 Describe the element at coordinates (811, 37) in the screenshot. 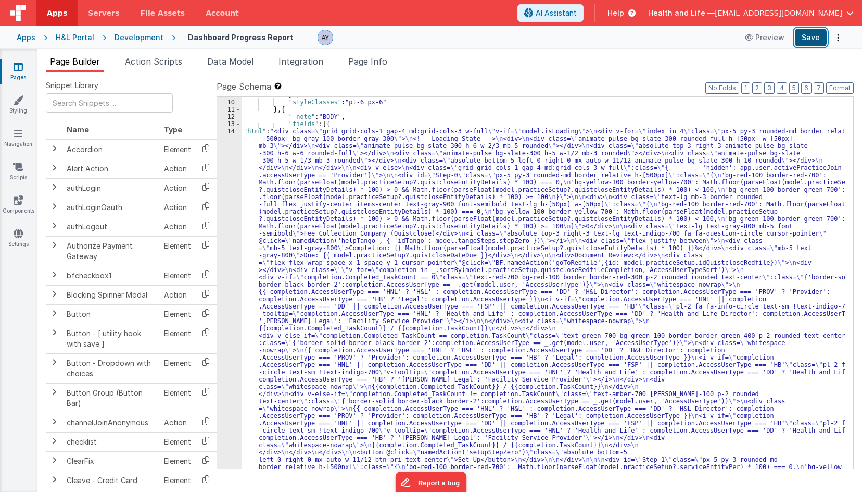

I see `button: Save` at that location.